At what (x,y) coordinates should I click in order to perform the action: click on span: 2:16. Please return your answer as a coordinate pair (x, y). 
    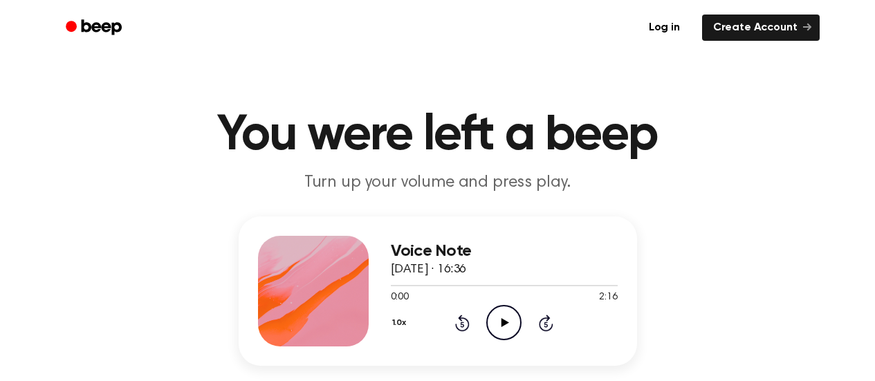
    Looking at the image, I should click on (608, 297).